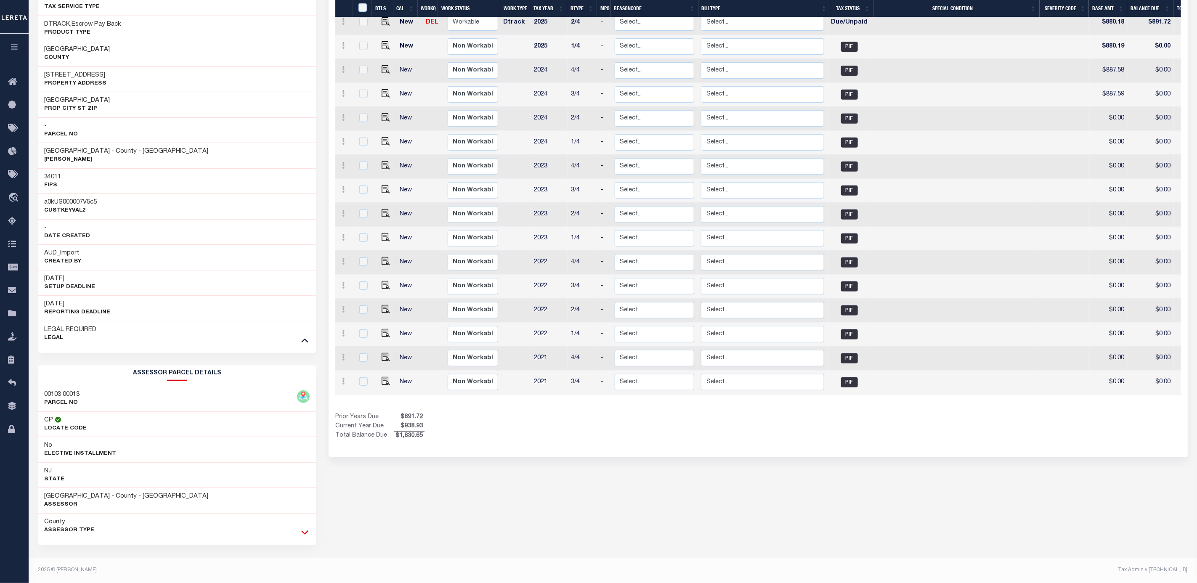 The width and height of the screenshot is (1197, 583). I want to click on p: Assessor, so click(127, 505).